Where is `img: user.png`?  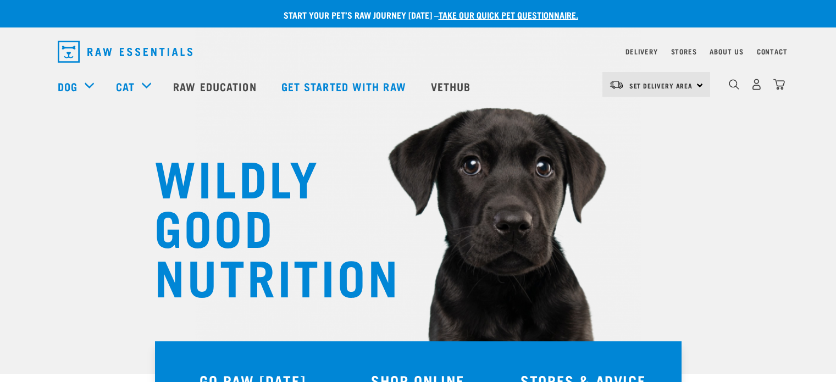 img: user.png is located at coordinates (756, 84).